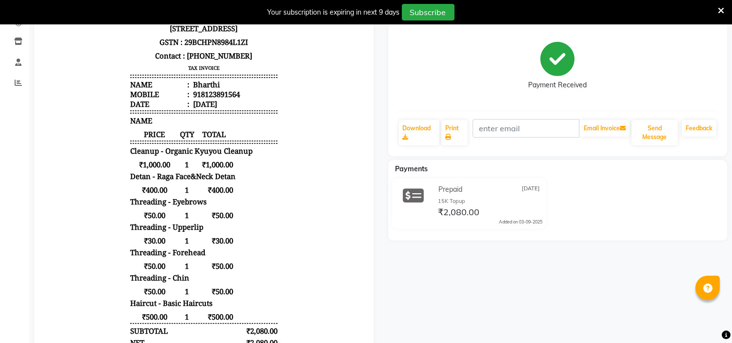 This screenshot has width=732, height=343. I want to click on div: SUBTOTAL, so click(105, 333).